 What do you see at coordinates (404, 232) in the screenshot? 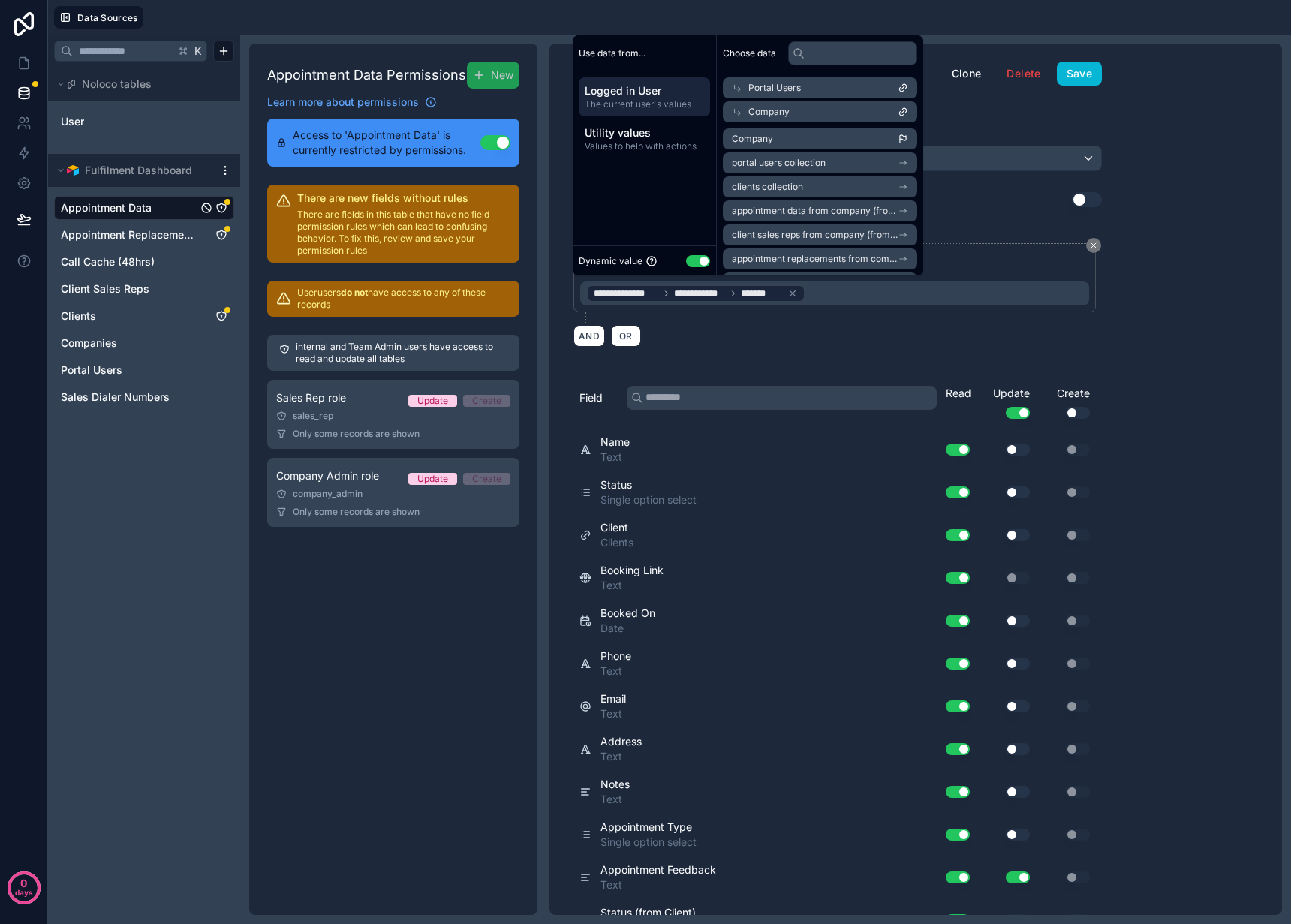
I see `p: There are fields in this table that have no field permission rules which can lead to confusing be...` at bounding box center [404, 232].